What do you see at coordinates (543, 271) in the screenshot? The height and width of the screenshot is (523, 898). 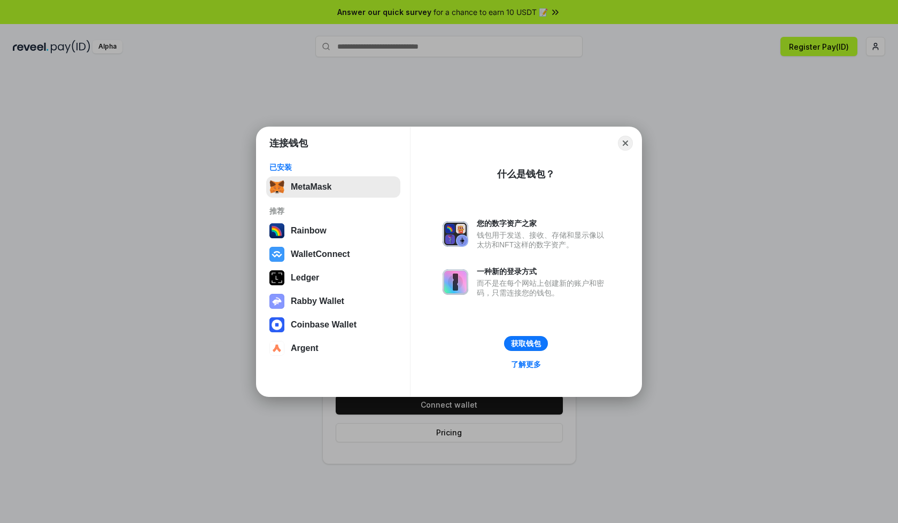 I see `div: 一种新的登录方式` at bounding box center [543, 271].